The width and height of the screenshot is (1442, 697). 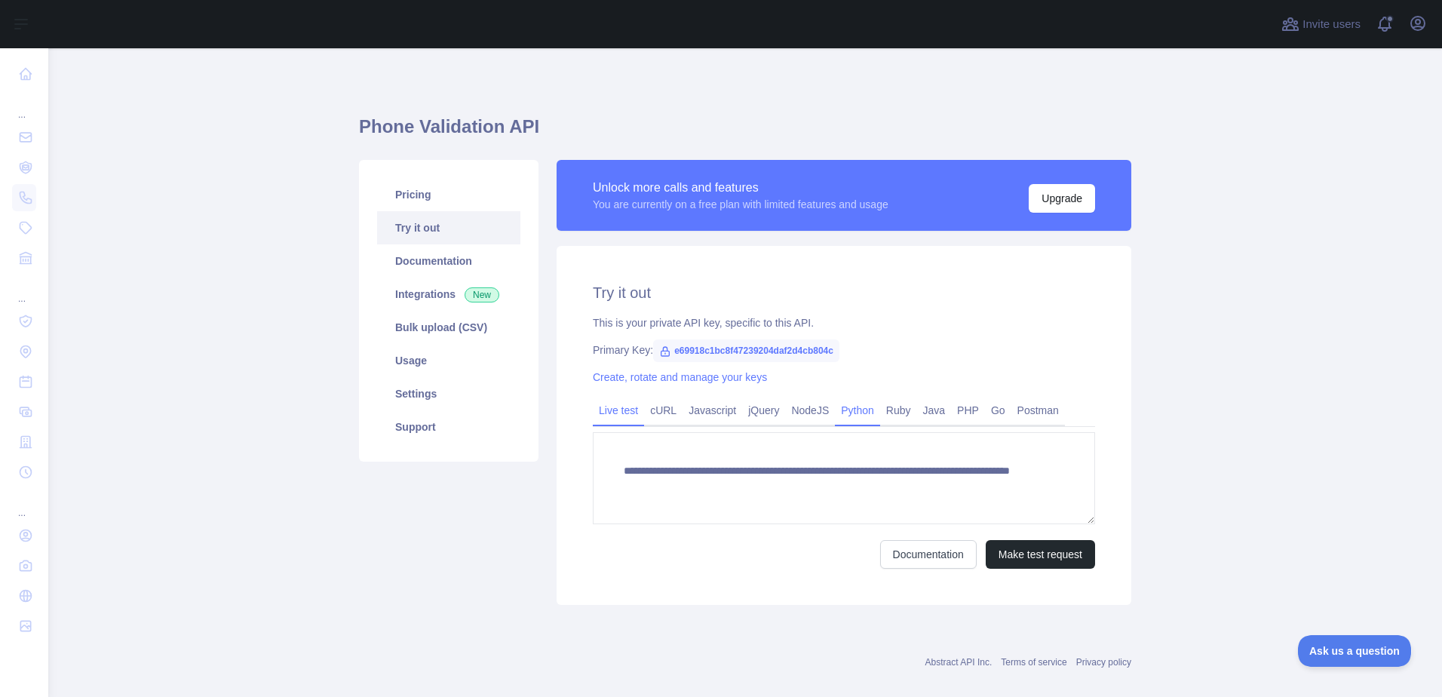 What do you see at coordinates (619, 410) in the screenshot?
I see `a: Live test` at bounding box center [619, 410].